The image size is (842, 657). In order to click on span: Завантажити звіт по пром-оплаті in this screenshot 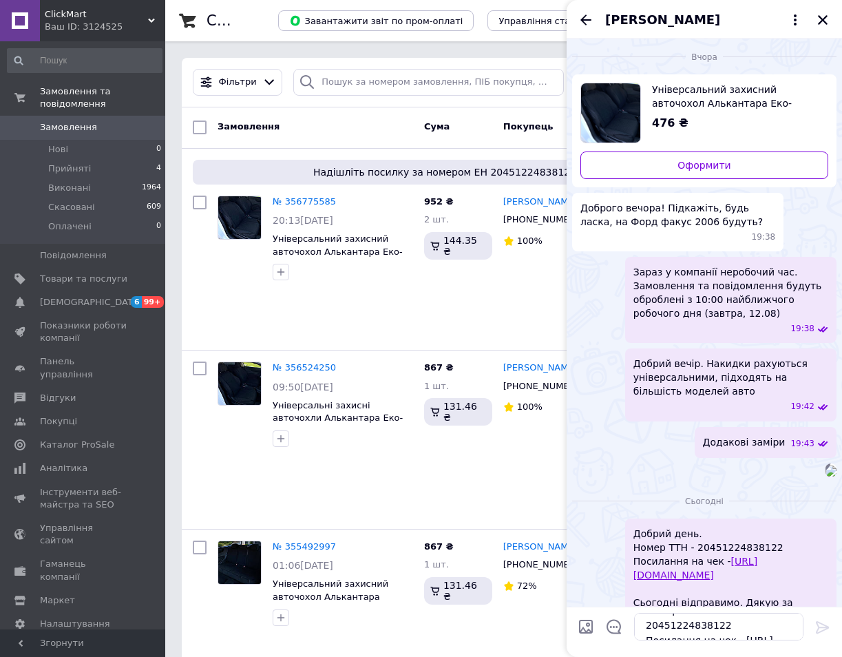, I will do `click(376, 21)`.